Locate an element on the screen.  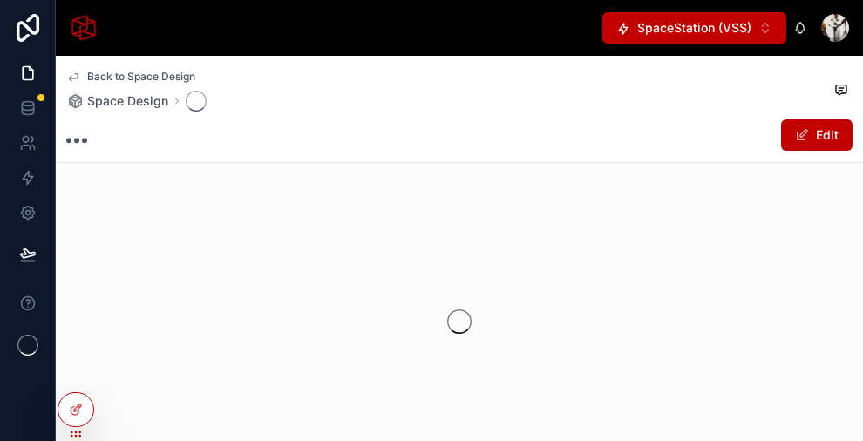
button: Select Button is located at coordinates (694, 28).